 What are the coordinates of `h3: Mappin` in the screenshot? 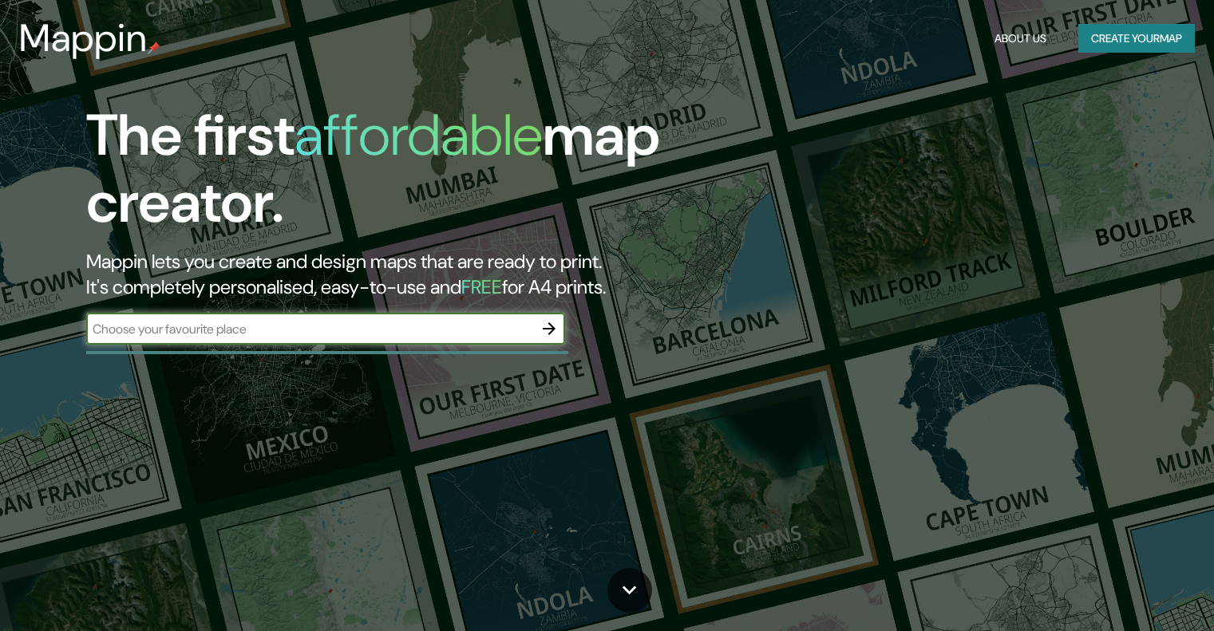 It's located at (83, 38).